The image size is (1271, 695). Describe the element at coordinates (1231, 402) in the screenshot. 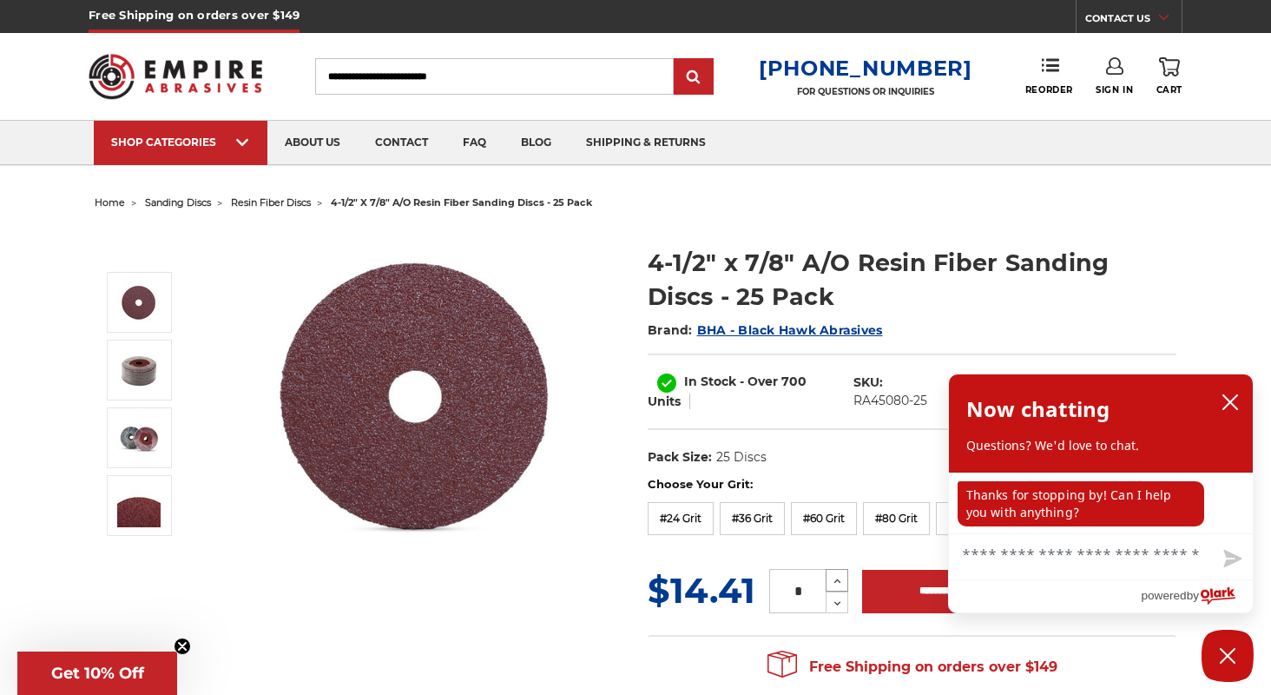

I see `button: close chatbox` at that location.